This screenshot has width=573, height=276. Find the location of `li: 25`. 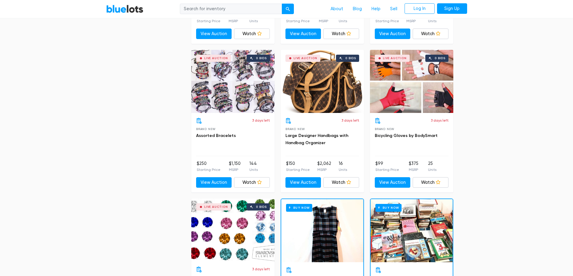

li: 25 is located at coordinates (432, 167).